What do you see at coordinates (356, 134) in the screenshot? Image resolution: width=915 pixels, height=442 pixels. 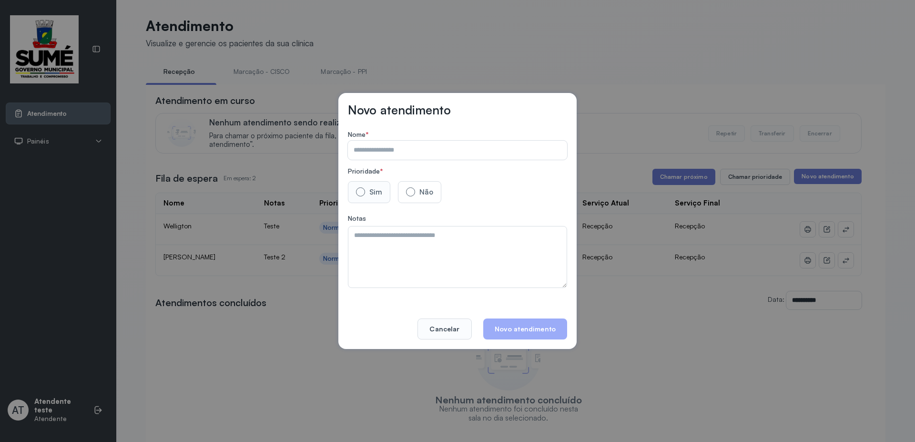 I see `span: Nome` at bounding box center [356, 134].